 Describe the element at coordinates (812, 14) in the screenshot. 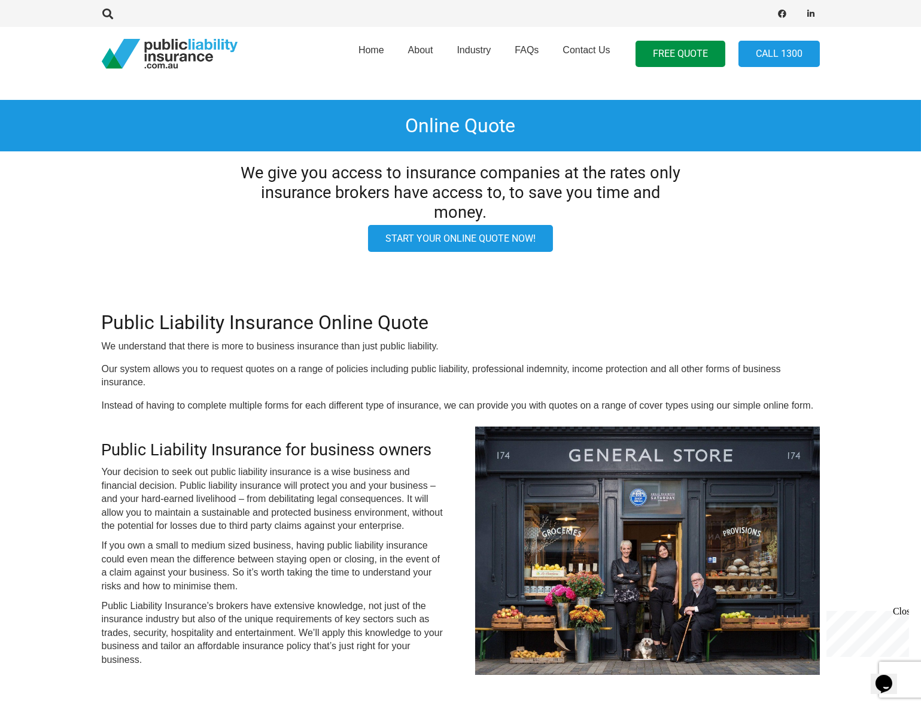

I see `a: LinkedIn` at that location.